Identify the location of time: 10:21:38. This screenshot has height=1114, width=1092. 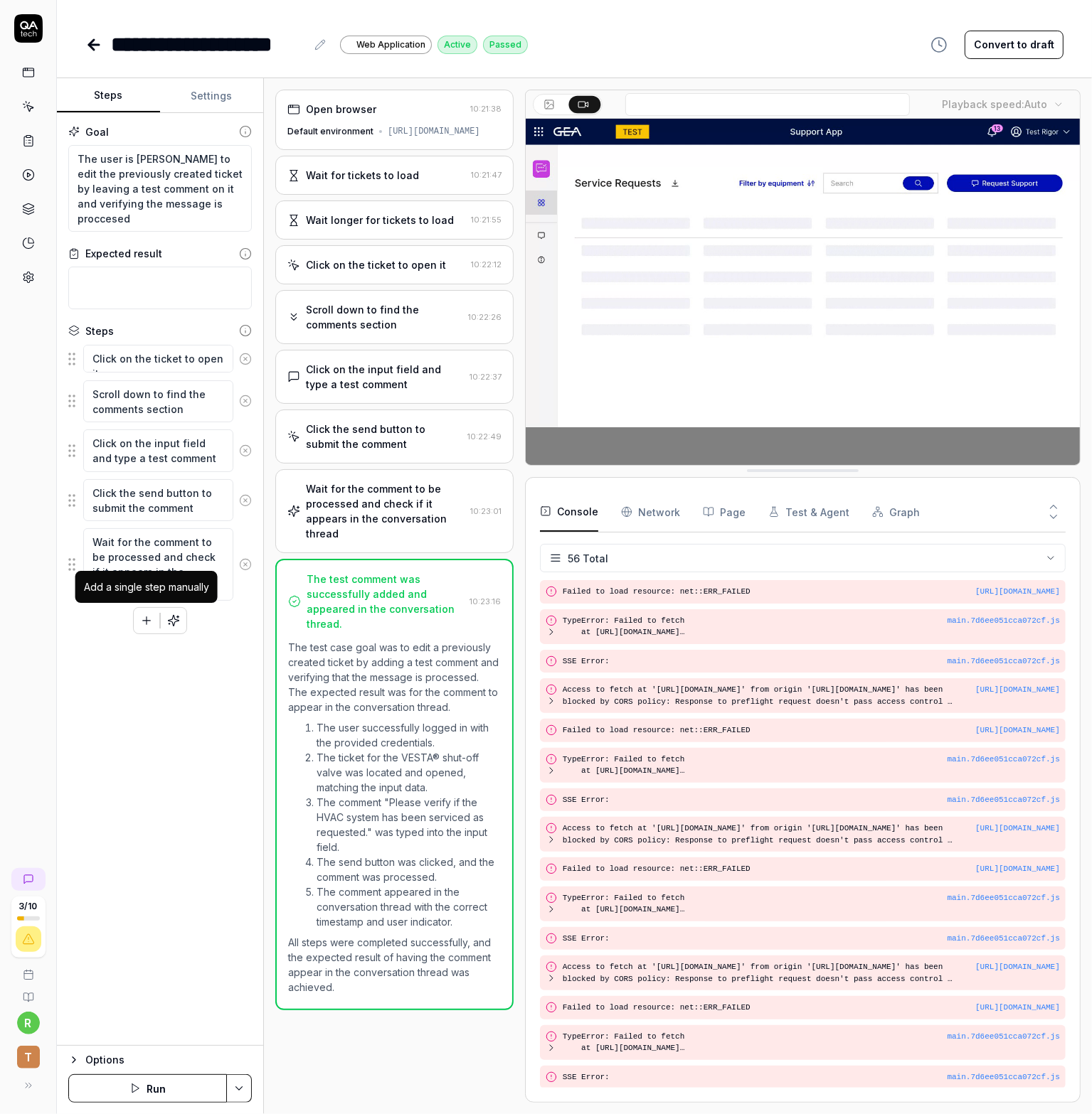
(485, 109).